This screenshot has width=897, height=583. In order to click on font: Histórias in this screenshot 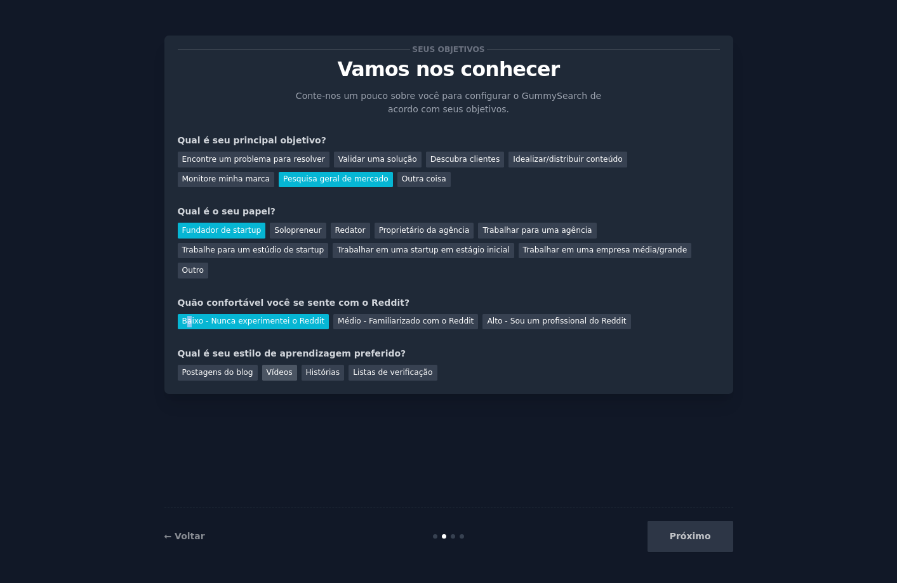, I will do `click(323, 373)`.